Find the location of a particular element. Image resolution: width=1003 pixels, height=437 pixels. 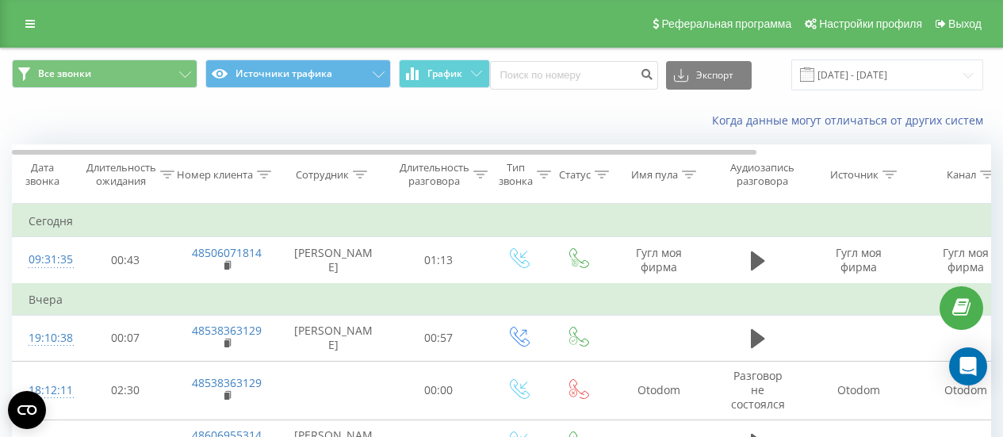

div: 18:12:11 is located at coordinates (44, 390).